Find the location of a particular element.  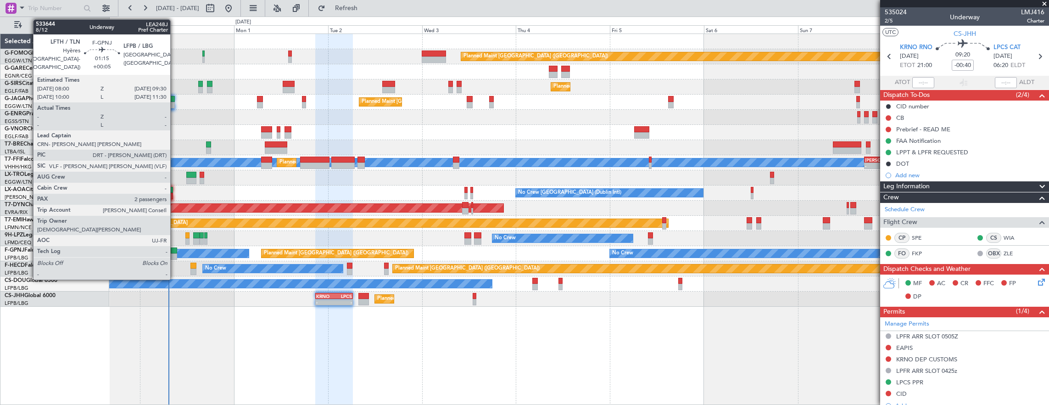

span: AC is located at coordinates (941, 284).